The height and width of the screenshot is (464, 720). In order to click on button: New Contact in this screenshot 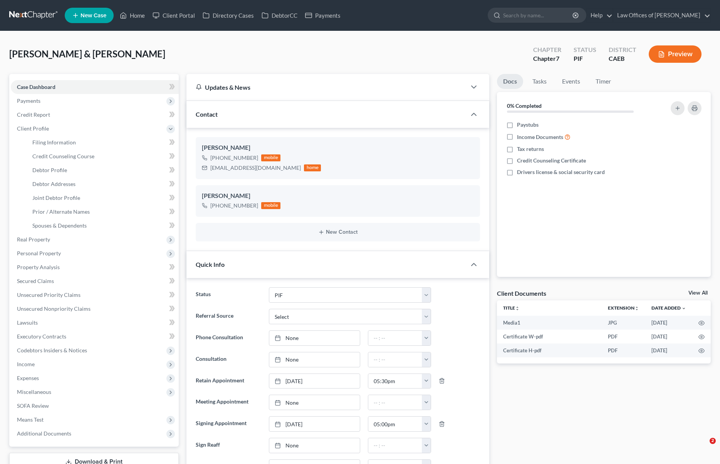, I will do `click(338, 232)`.